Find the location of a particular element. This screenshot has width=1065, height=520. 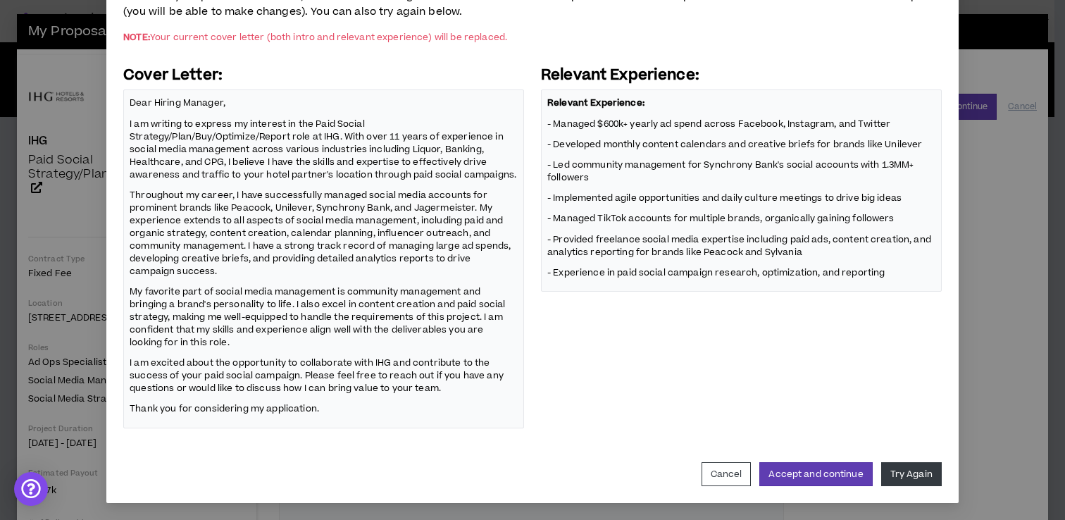

div: Open Intercom Messenger is located at coordinates (31, 489).